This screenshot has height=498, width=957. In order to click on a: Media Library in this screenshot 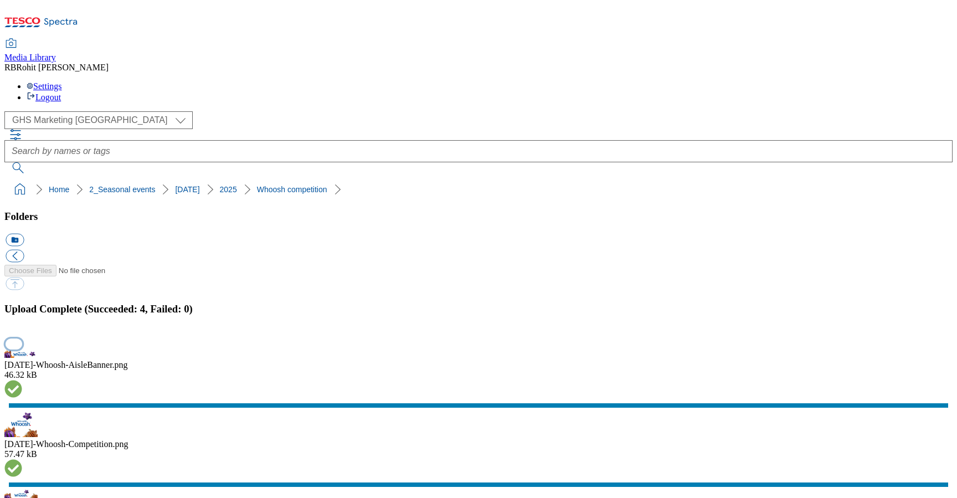, I will do `click(30, 51)`.